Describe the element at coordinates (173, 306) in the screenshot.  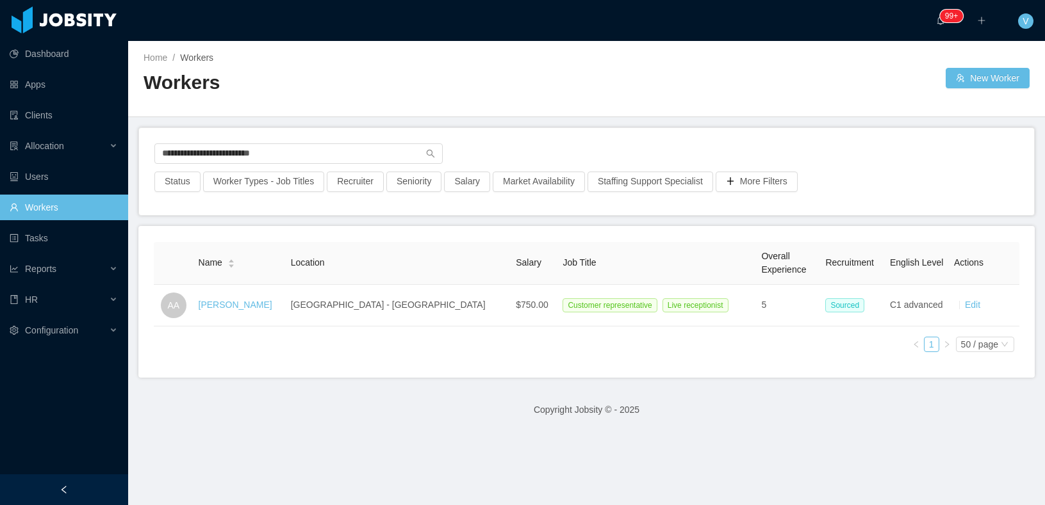
I see `span: AA` at that location.